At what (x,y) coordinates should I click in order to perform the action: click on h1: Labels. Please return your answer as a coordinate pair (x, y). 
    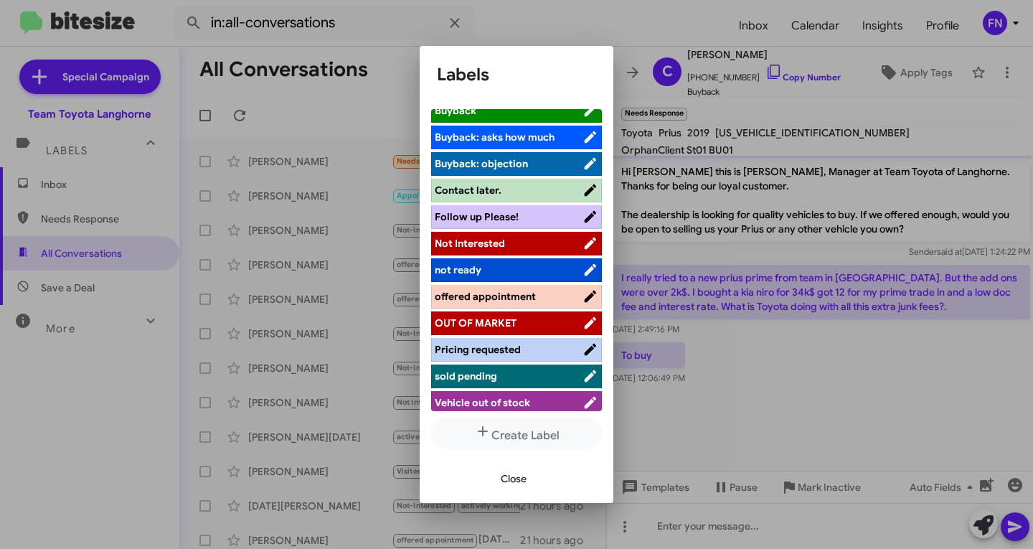
    Looking at the image, I should click on (517, 75).